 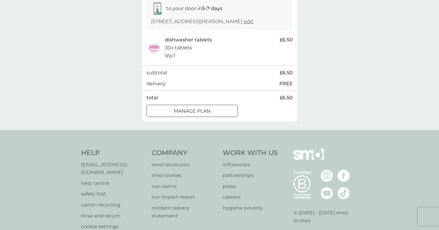 What do you see at coordinates (212, 8) in the screenshot?
I see `strong: 5-7 days` at bounding box center [212, 8].